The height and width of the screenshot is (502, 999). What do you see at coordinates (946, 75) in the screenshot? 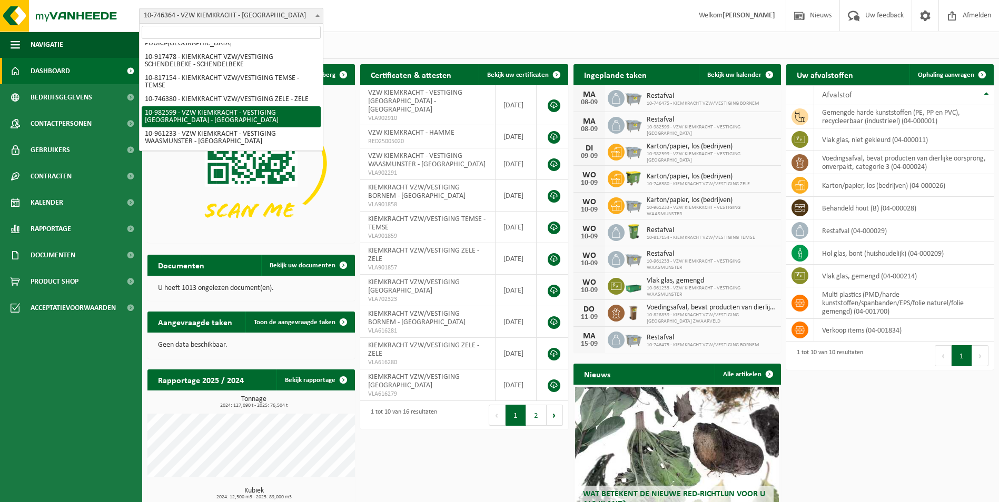
I see `span: Ophaling aanvragen` at bounding box center [946, 75].